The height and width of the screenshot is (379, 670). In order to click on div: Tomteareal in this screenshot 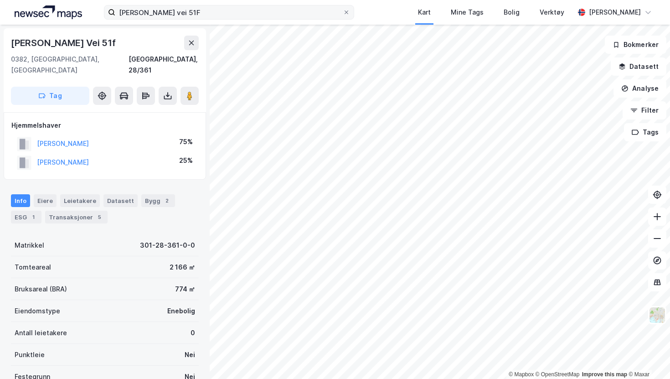, I will do `click(33, 267)`.